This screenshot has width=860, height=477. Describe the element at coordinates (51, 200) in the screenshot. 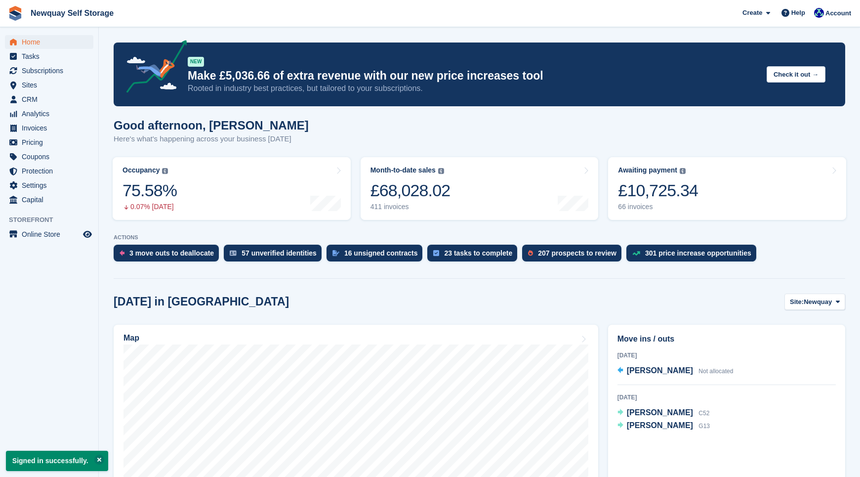

I see `span: Capital` at that location.